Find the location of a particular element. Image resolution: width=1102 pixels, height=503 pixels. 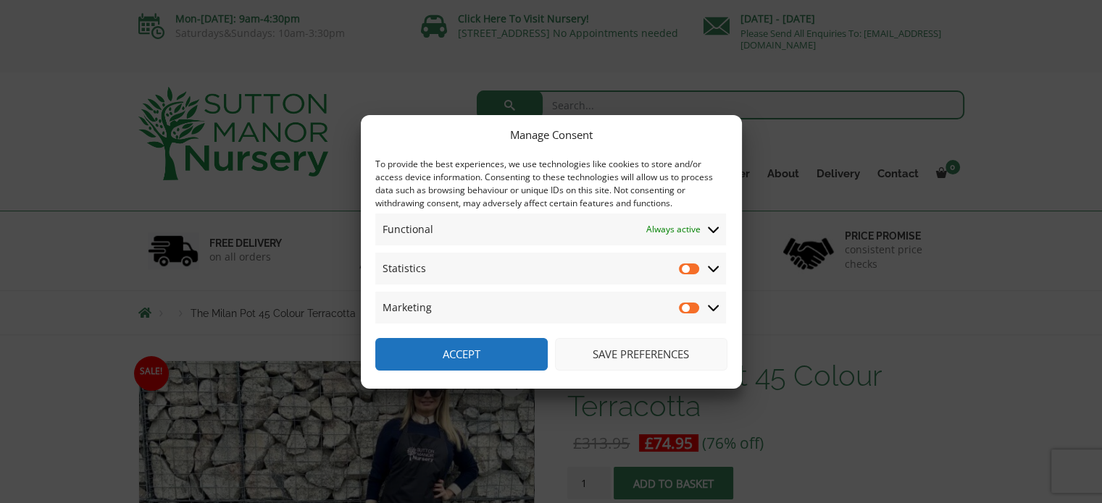

div: Manage Consent is located at coordinates (551, 135).